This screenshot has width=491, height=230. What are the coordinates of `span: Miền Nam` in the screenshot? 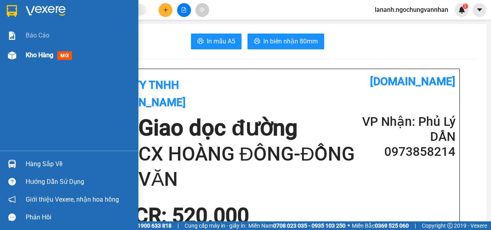 It's located at (297, 226).